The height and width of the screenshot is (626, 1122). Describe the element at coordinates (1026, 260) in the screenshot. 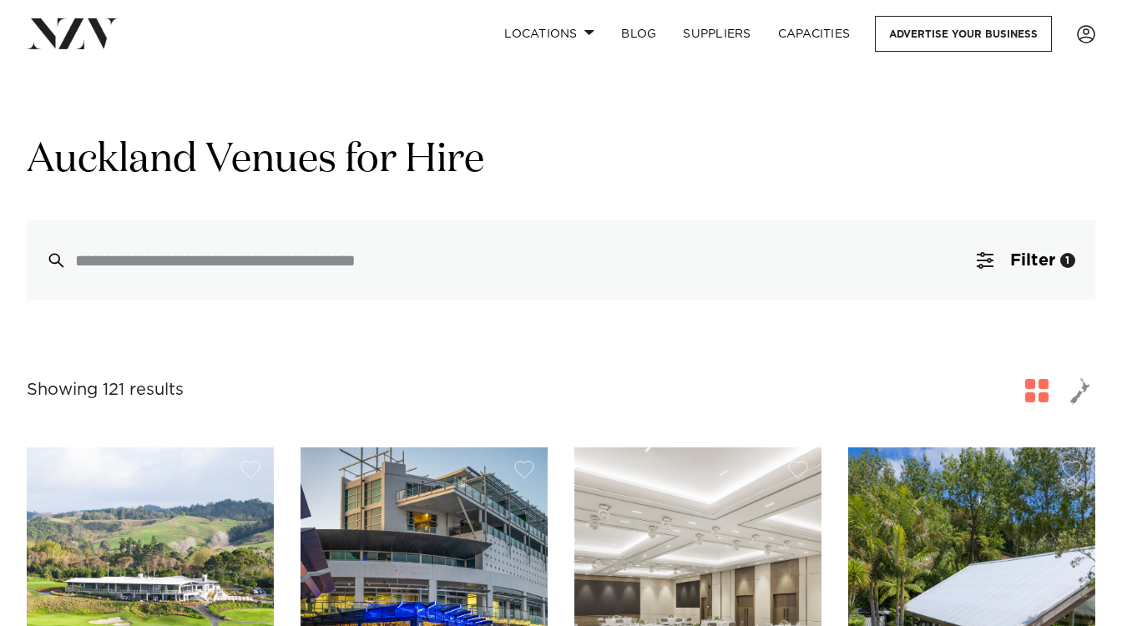

I see `button: Filter1` at that location.